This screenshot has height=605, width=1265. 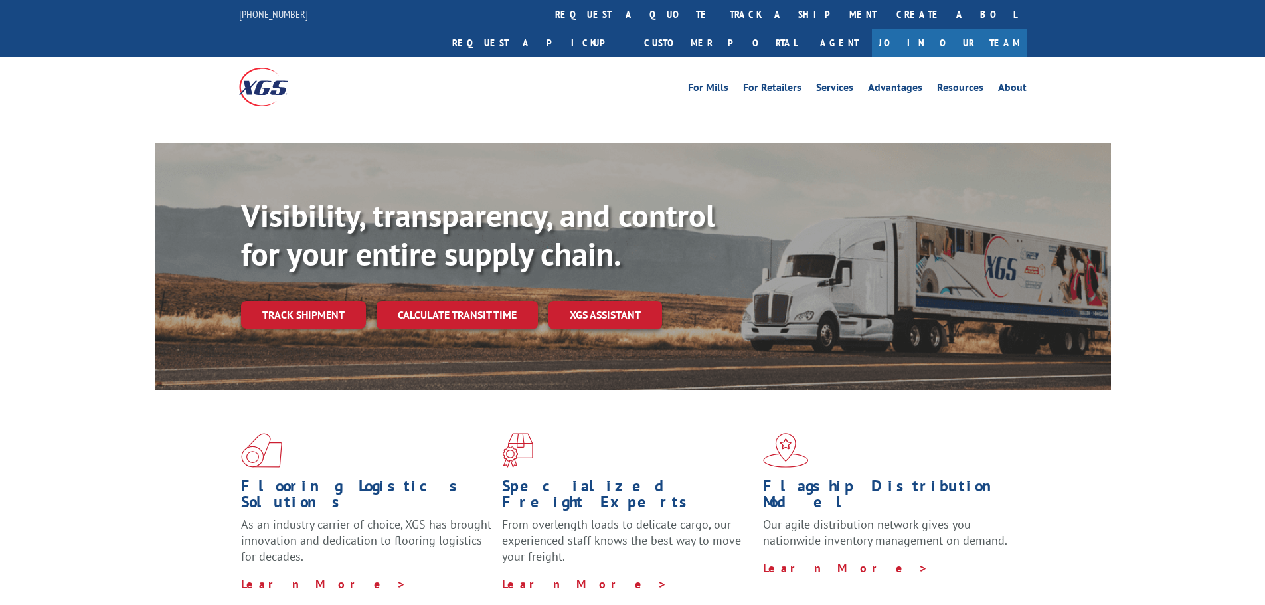 I want to click on img: xgs-icon-total-supply-chain-intelligence-red, so click(x=262, y=450).